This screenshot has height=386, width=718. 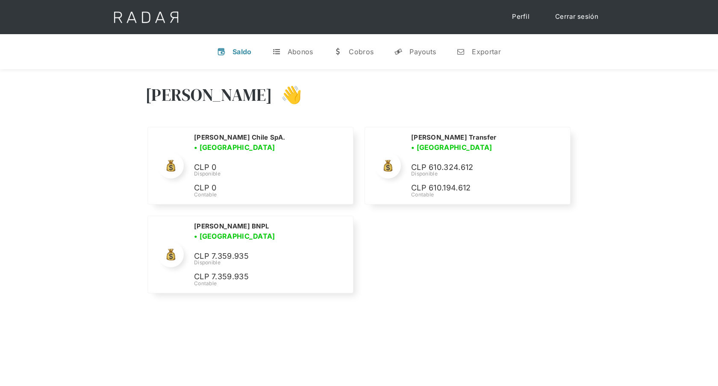 What do you see at coordinates (338, 52) in the screenshot?
I see `div: w` at bounding box center [338, 52].